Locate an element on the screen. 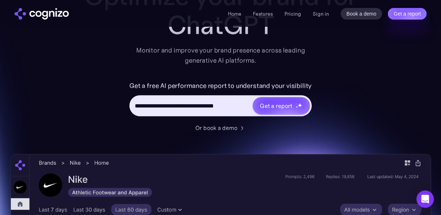 The height and width of the screenshot is (215, 441). label: Get a free AI performance report to understand your visibility is located at coordinates (220, 86).